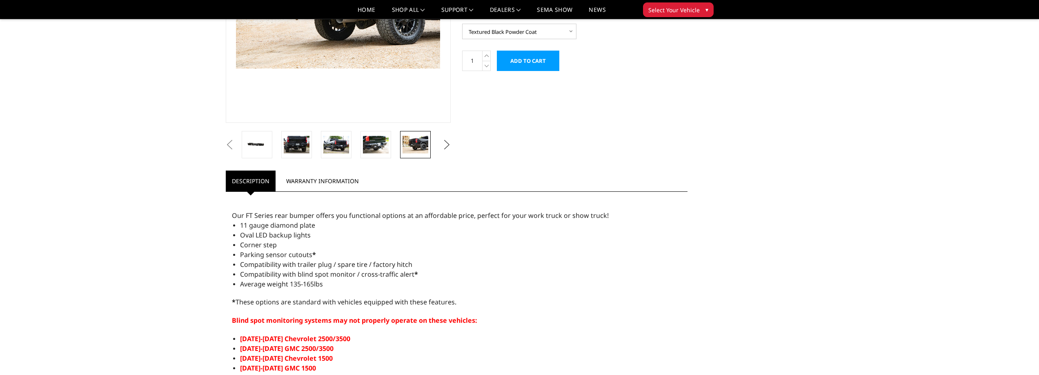  What do you see at coordinates (555, 13) in the screenshot?
I see `a: SEMA Show` at bounding box center [555, 13].